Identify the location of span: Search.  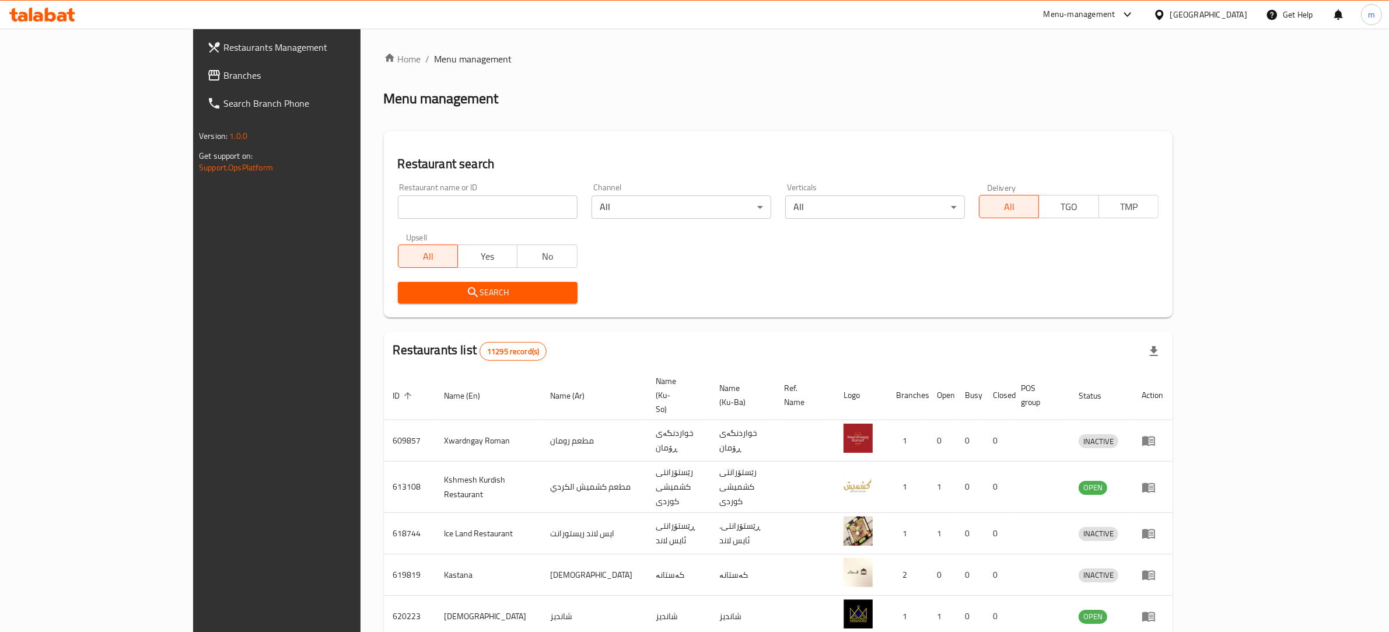
(488, 292).